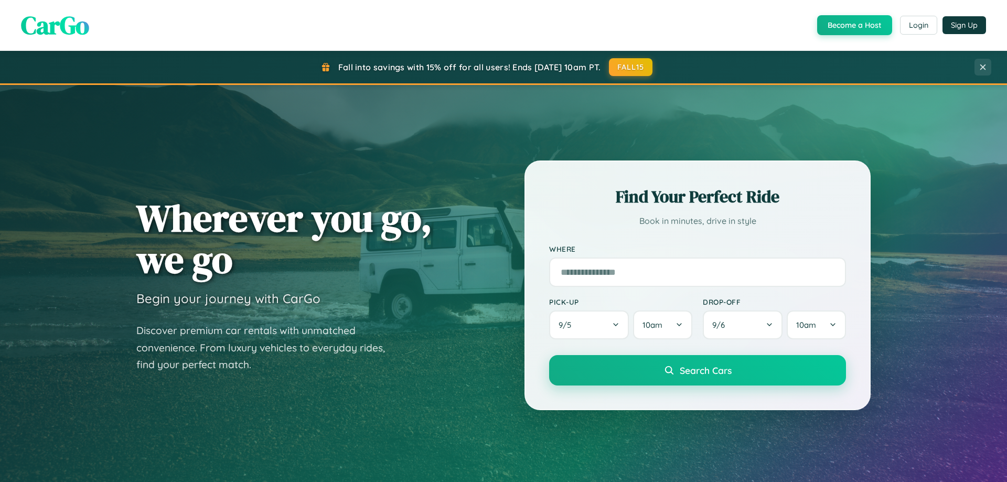  I want to click on button: FALL15, so click(631, 67).